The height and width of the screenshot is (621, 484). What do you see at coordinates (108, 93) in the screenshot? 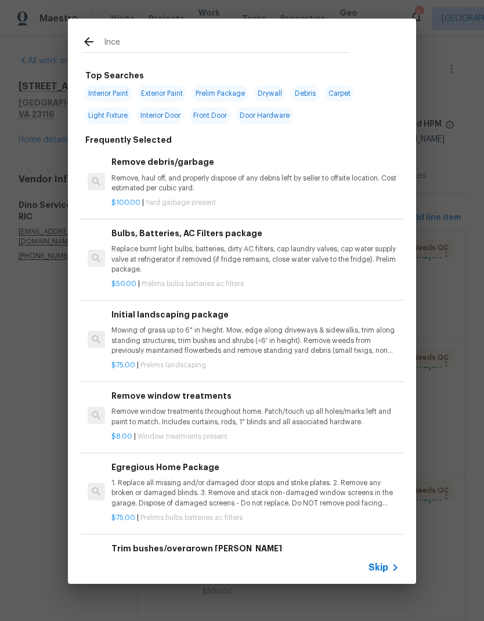
I see `span: Interior Paint` at bounding box center [108, 93].